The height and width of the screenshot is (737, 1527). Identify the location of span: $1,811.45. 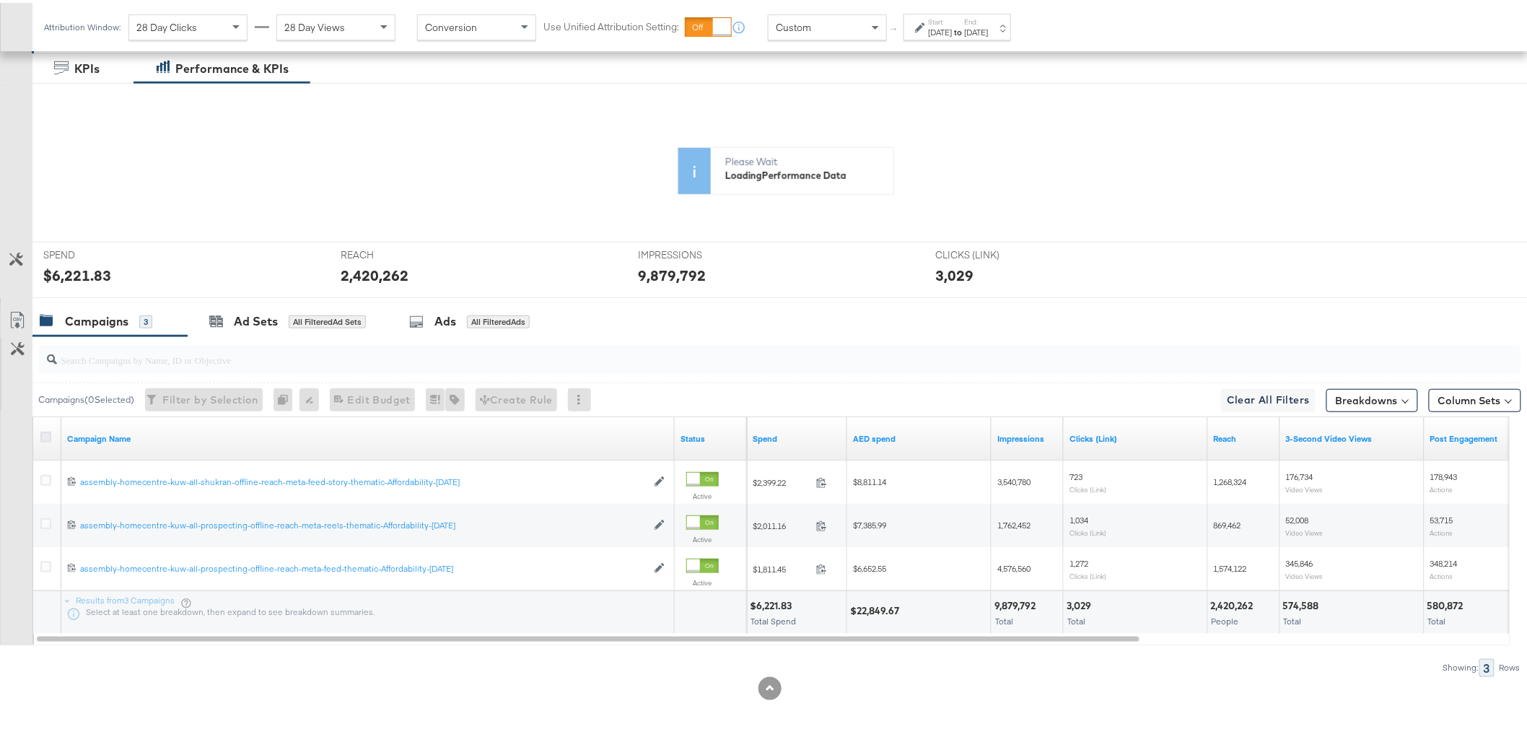
(782, 566).